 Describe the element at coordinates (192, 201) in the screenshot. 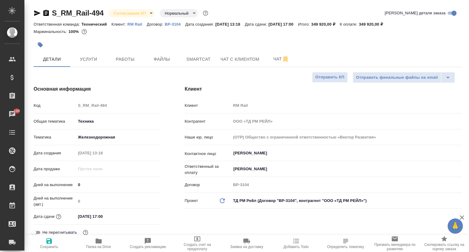

I see `p: Проект` at that location.